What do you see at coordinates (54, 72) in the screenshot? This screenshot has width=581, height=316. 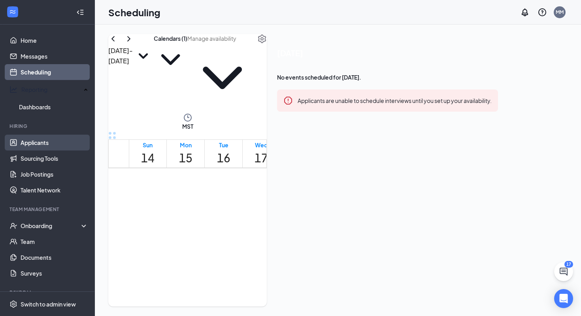 I see `a: Scheduling` at bounding box center [54, 72].